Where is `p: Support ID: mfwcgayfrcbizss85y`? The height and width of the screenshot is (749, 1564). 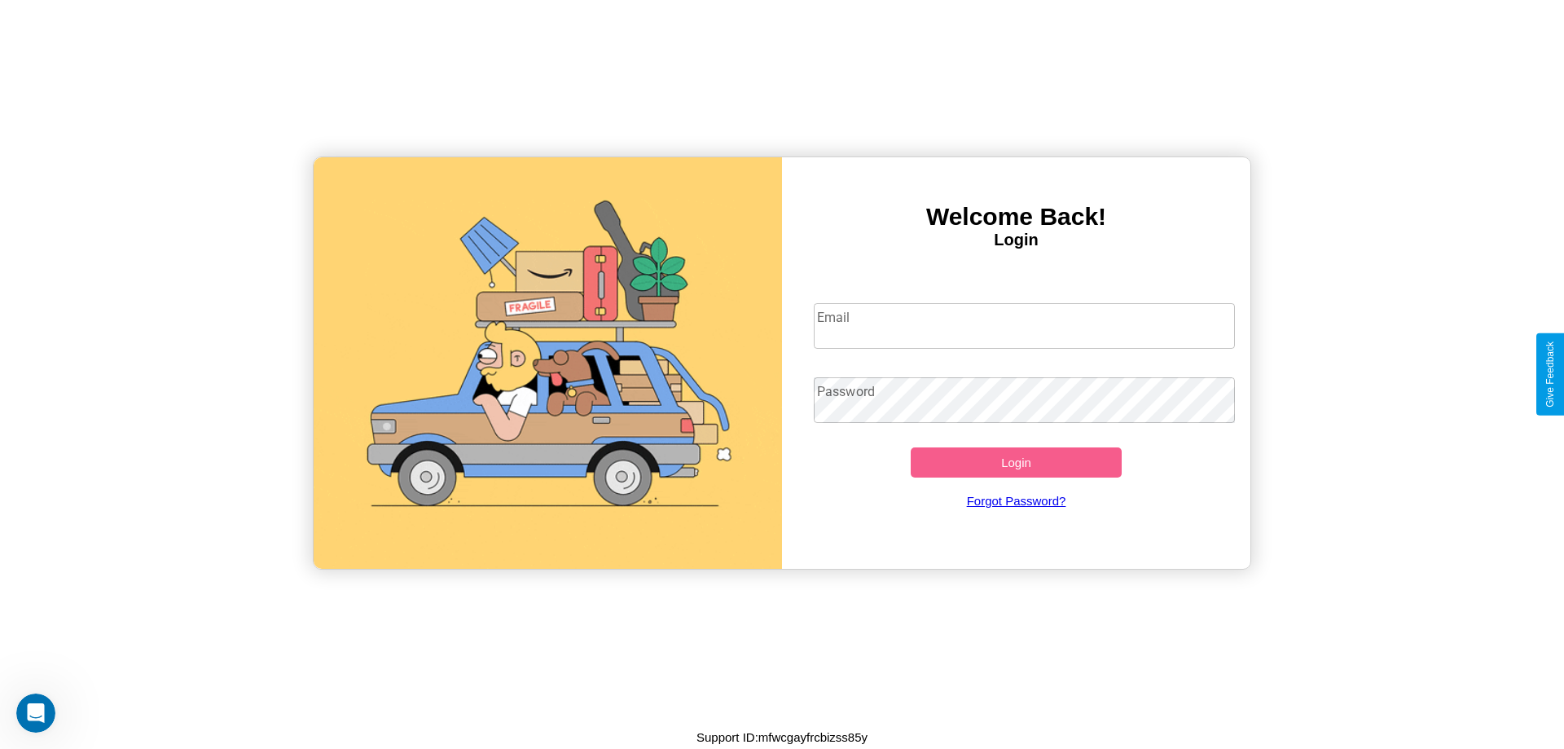
p: Support ID: mfwcgayfrcbizss85y is located at coordinates (782, 736).